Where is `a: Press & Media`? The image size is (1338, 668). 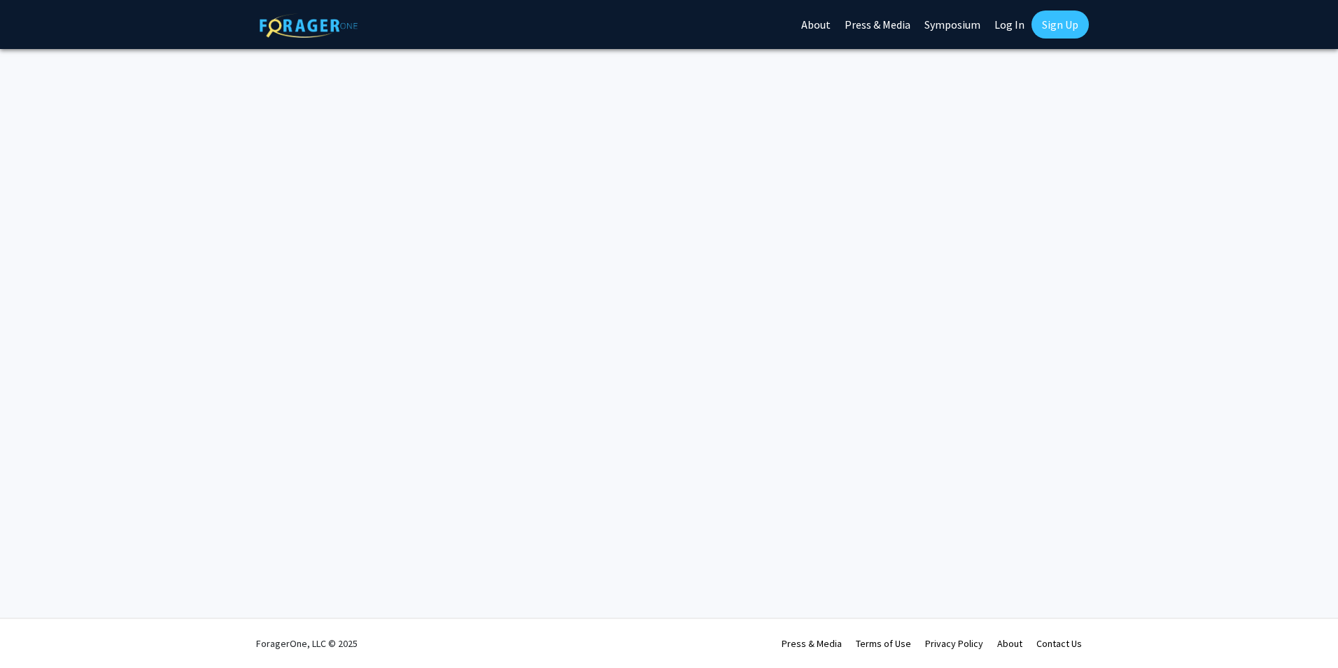 a: Press & Media is located at coordinates (812, 643).